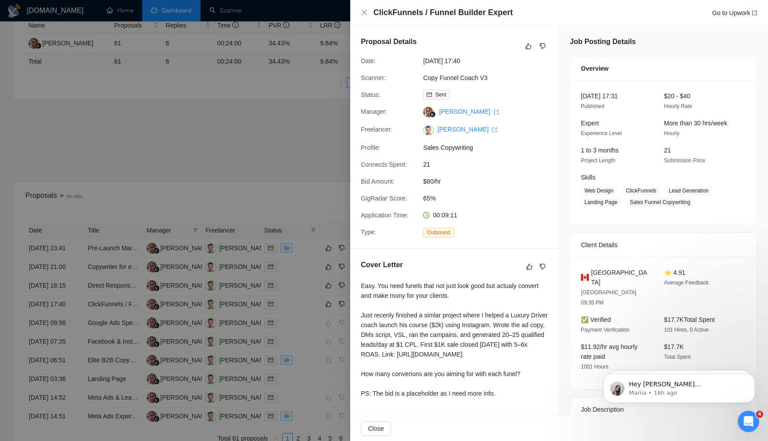  I want to click on span: Manager:, so click(374, 112).